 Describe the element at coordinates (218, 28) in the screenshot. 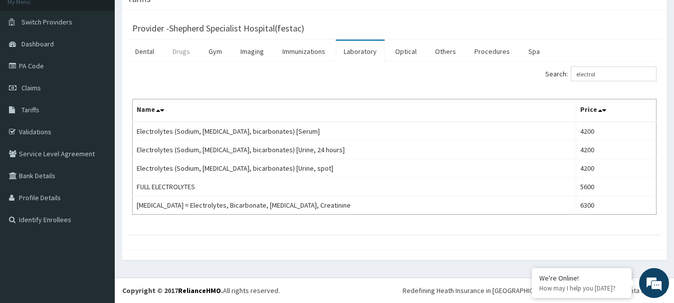

I see `h3: Provider - Shepherd Specialist Hospital(festac)` at that location.